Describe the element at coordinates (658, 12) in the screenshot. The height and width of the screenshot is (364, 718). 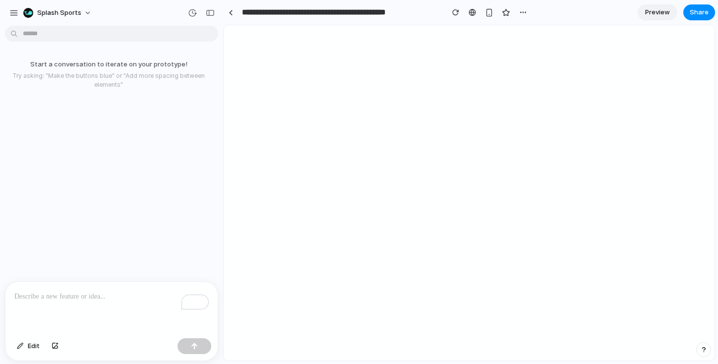
I see `span: Preview` at that location.